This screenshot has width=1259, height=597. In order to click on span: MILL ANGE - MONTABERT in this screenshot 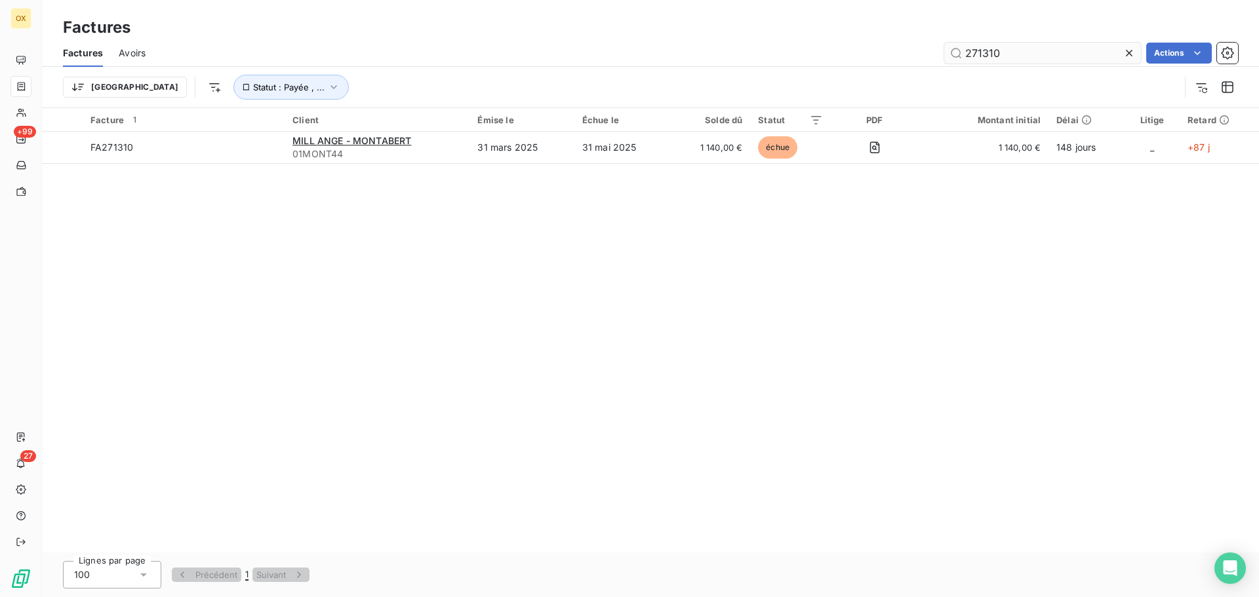, I will do `click(351, 140)`.